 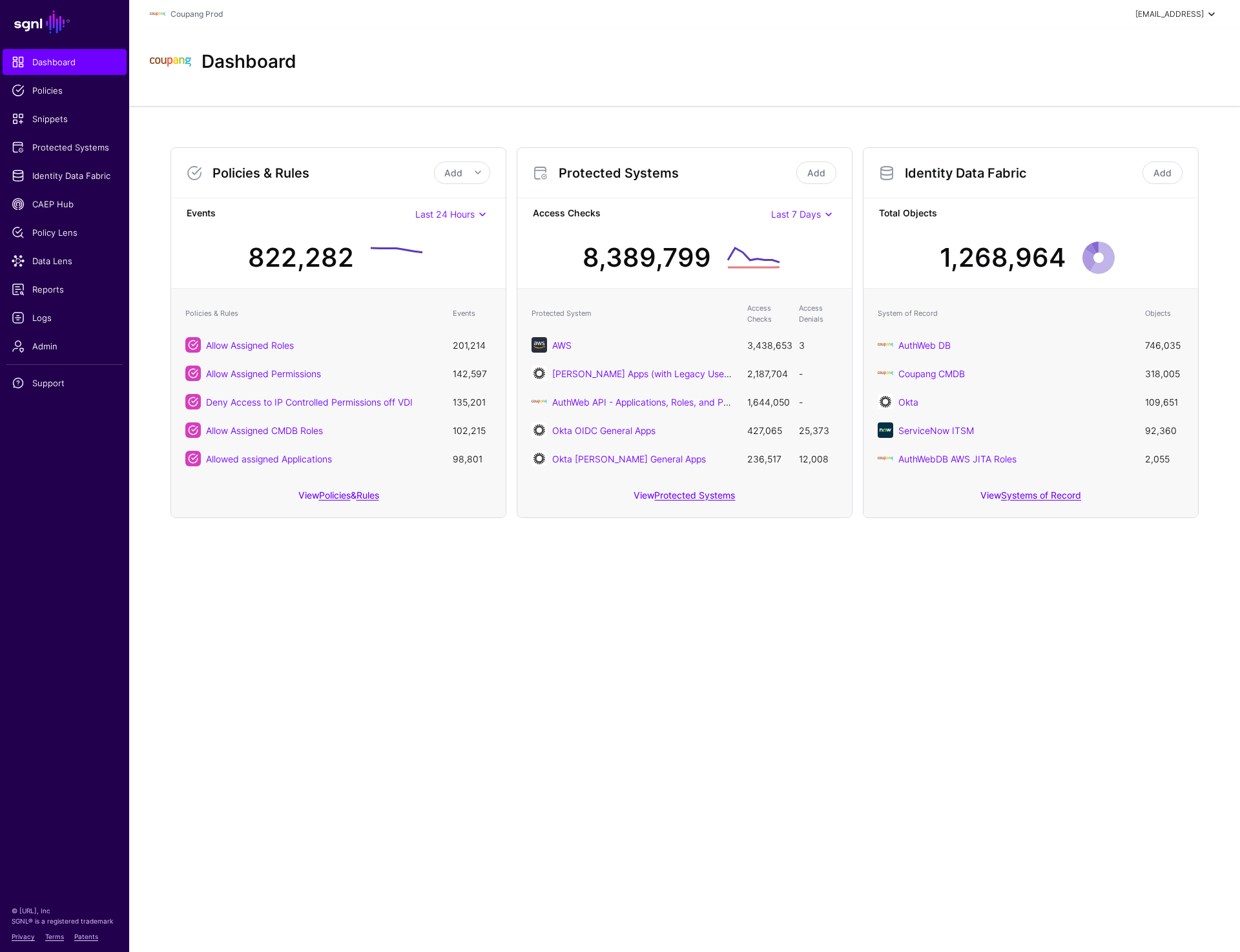 I want to click on a: Allow Assigned Permissions, so click(x=263, y=374).